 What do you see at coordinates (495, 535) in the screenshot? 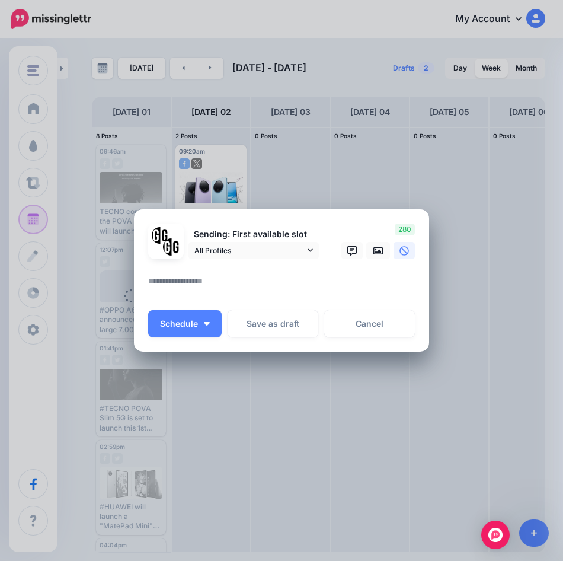
I see `div: Open Intercom Messenger` at bounding box center [495, 535].